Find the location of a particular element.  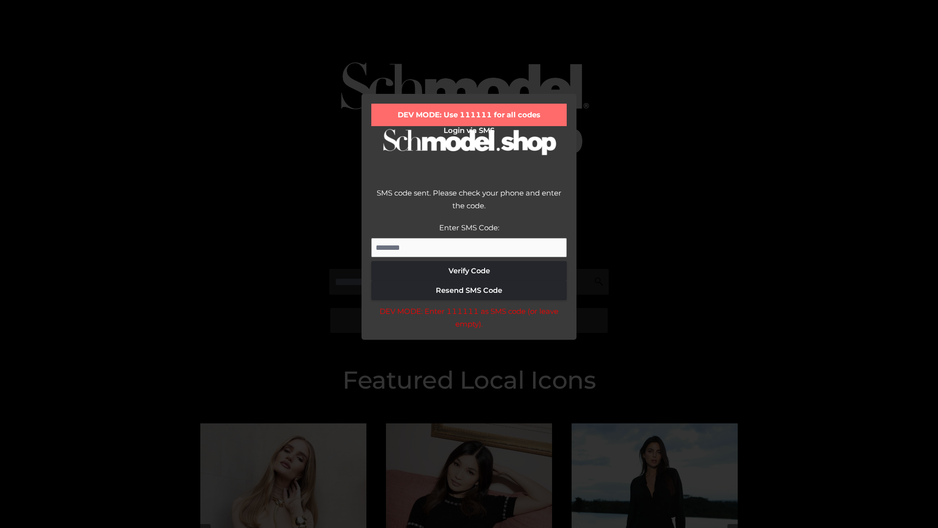

h2: Login via SMS is located at coordinates (469, 130).